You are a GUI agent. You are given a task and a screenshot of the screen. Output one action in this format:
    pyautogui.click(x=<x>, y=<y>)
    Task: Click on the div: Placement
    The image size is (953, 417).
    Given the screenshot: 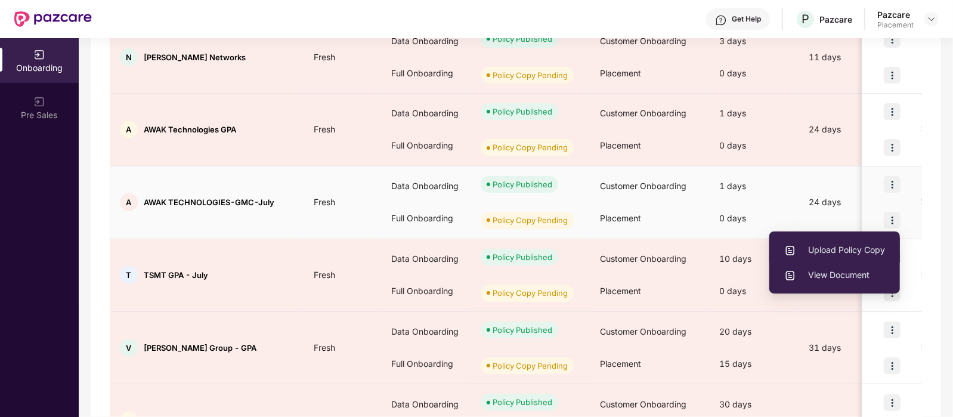 What is the action you would take?
    pyautogui.click(x=895, y=25)
    